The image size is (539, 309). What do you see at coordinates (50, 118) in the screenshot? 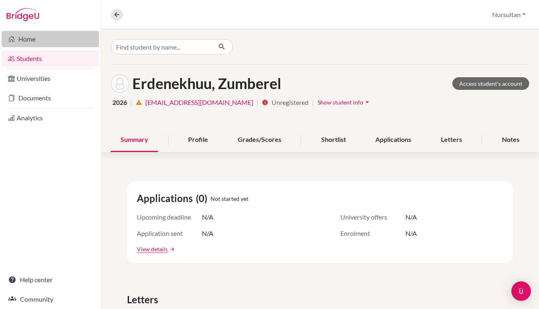
I see `a: Analytics` at bounding box center [50, 118].